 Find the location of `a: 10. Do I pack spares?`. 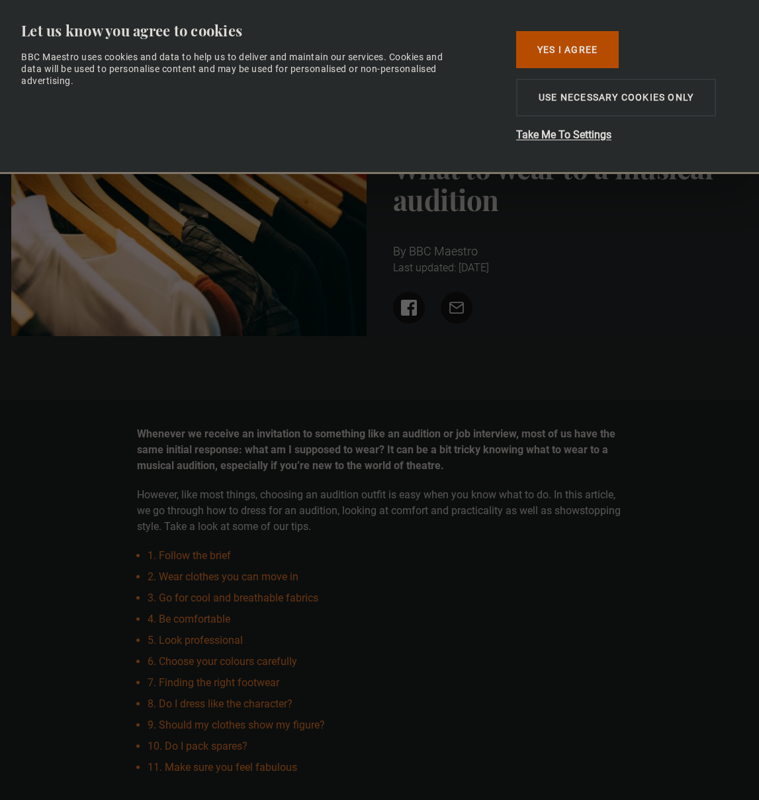

a: 10. Do I pack spares? is located at coordinates (197, 745).